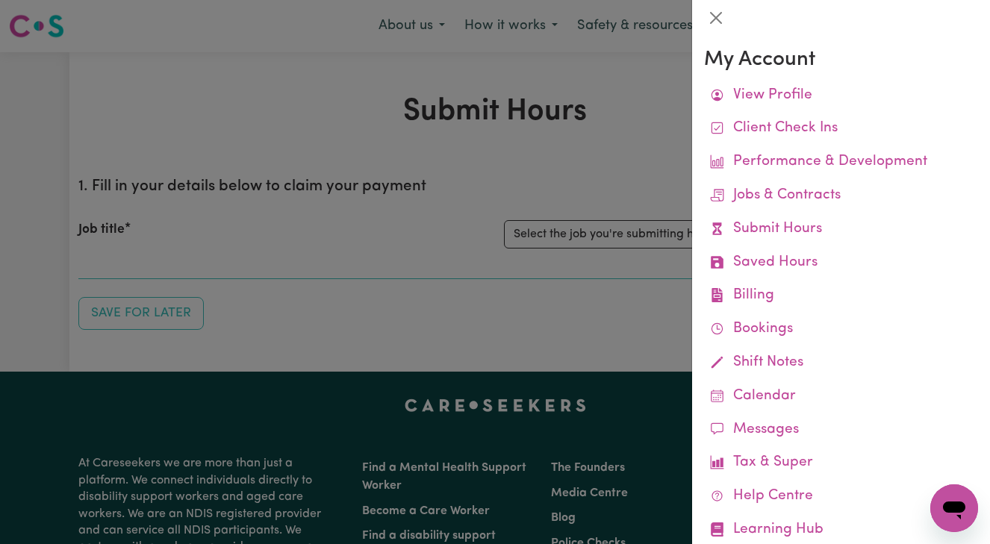 This screenshot has height=544, width=990. Describe the element at coordinates (840, 396) in the screenshot. I see `a: Calendar` at that location.